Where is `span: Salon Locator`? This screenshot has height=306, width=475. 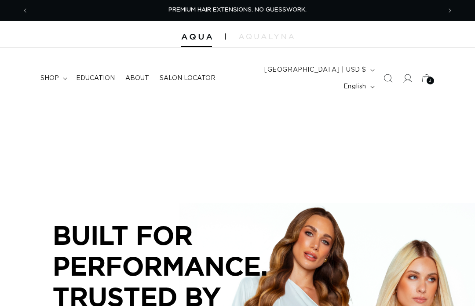
span: Salon Locator is located at coordinates (187, 78).